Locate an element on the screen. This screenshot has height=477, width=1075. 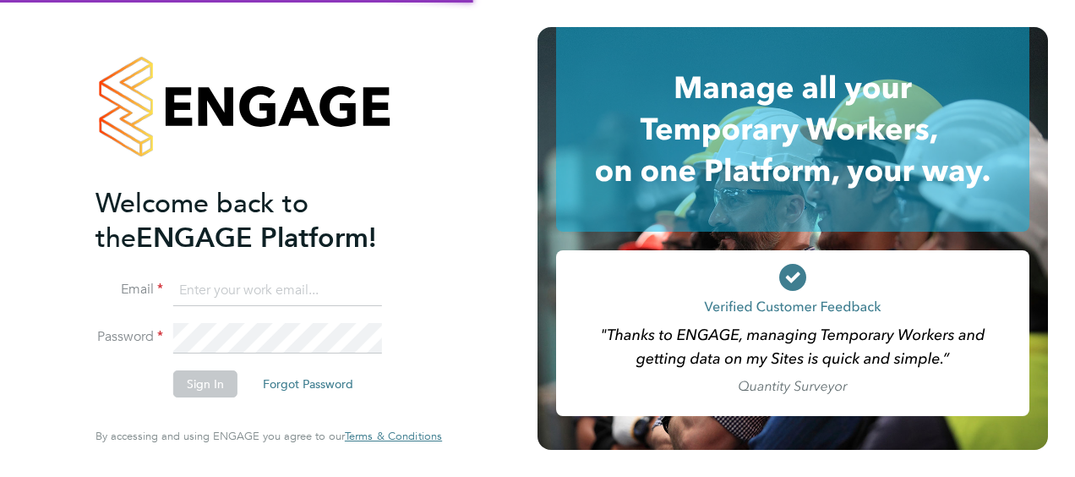
span: By accessing and using ENGAGE you agree to our is located at coordinates (269, 435).